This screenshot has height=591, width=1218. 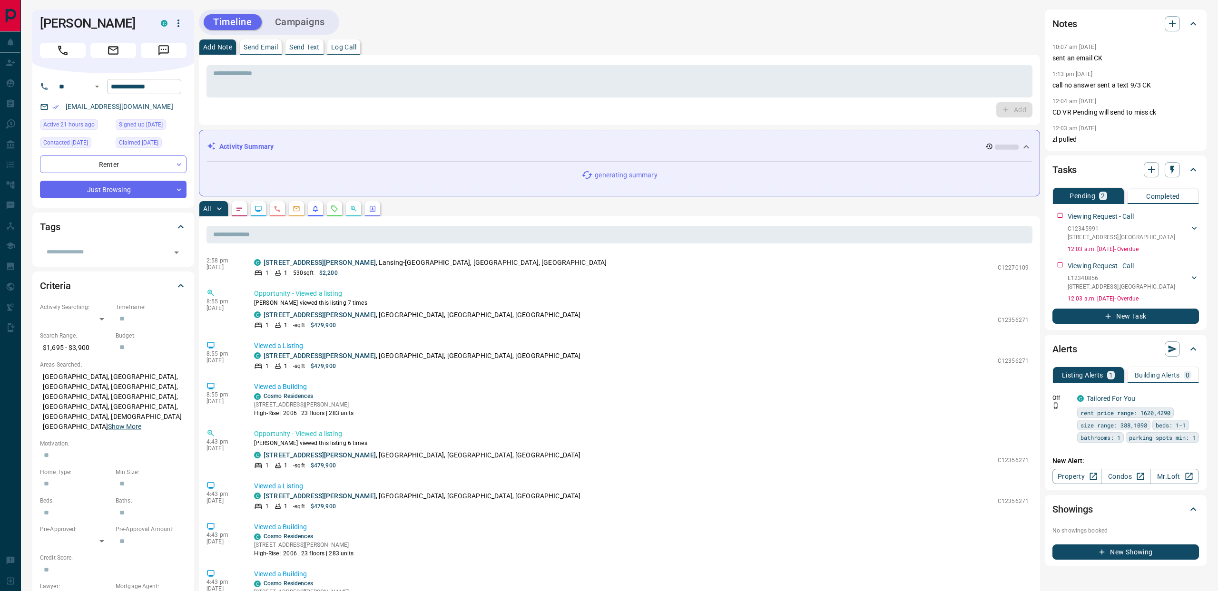 What do you see at coordinates (1157, 375) in the screenshot?
I see `p: Building Alerts` at bounding box center [1157, 375].